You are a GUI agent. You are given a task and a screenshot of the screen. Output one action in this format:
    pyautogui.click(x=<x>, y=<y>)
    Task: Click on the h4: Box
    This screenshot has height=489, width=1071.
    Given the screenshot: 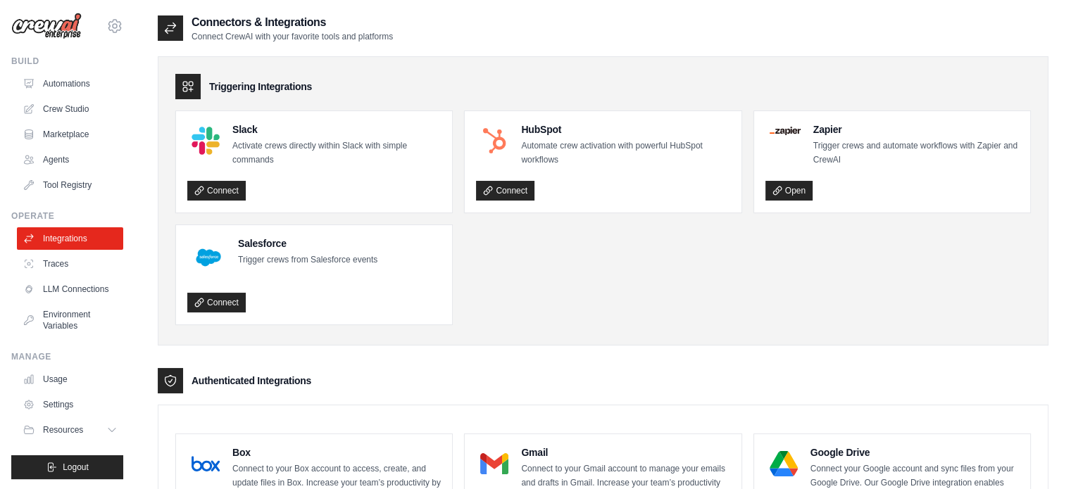 What is the action you would take?
    pyautogui.click(x=337, y=453)
    